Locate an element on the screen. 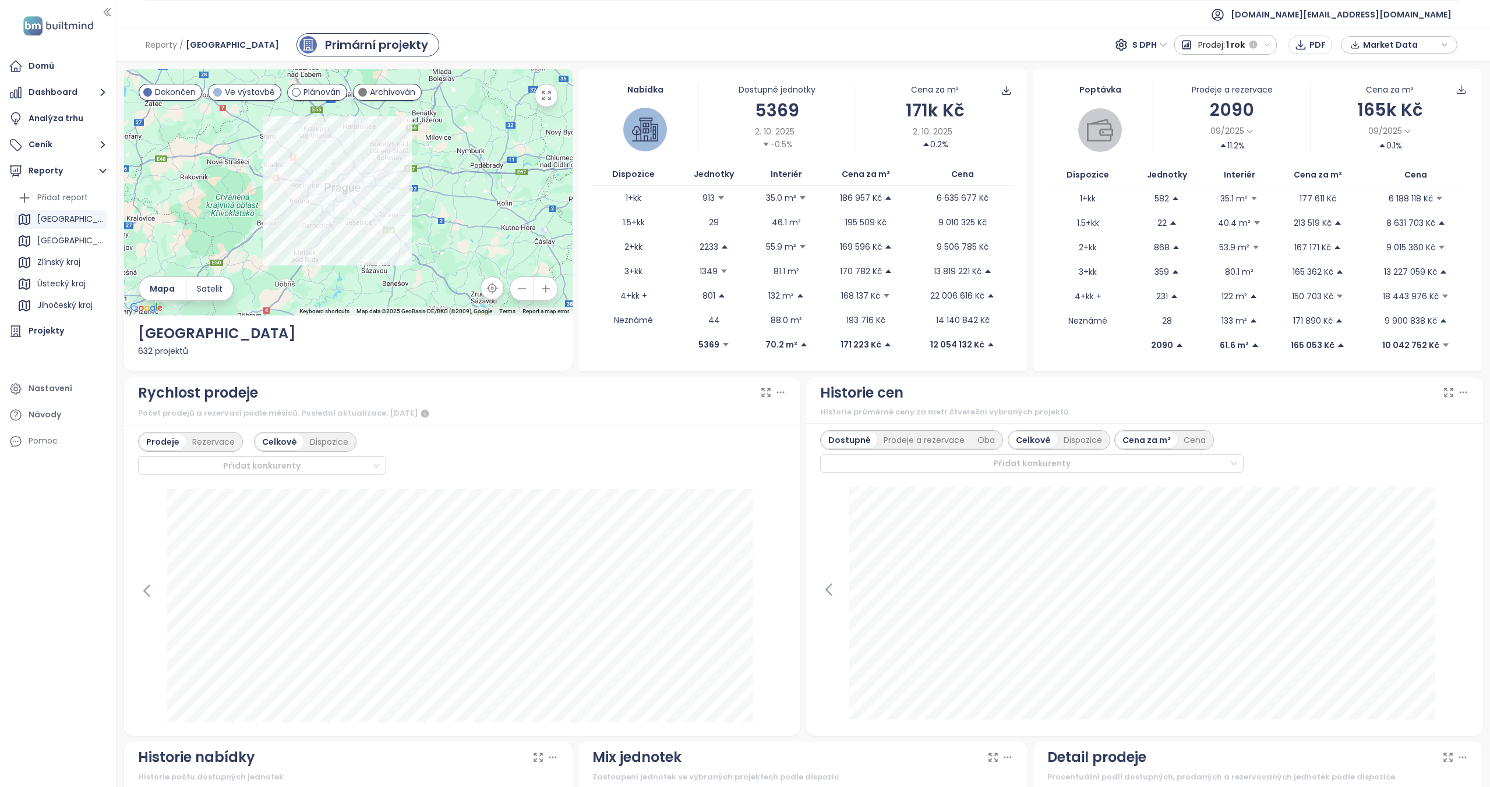 This screenshot has height=787, width=1490. a: primary is located at coordinates (367, 45).